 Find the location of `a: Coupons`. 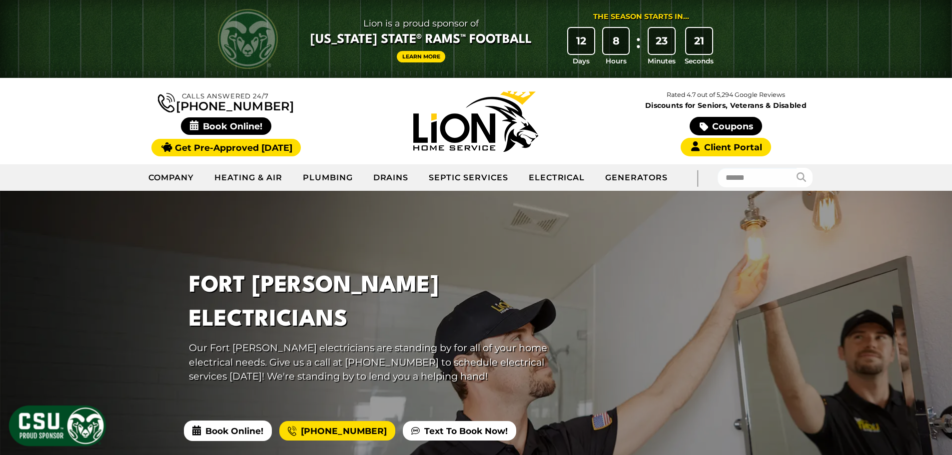

a: Coupons is located at coordinates (726, 126).